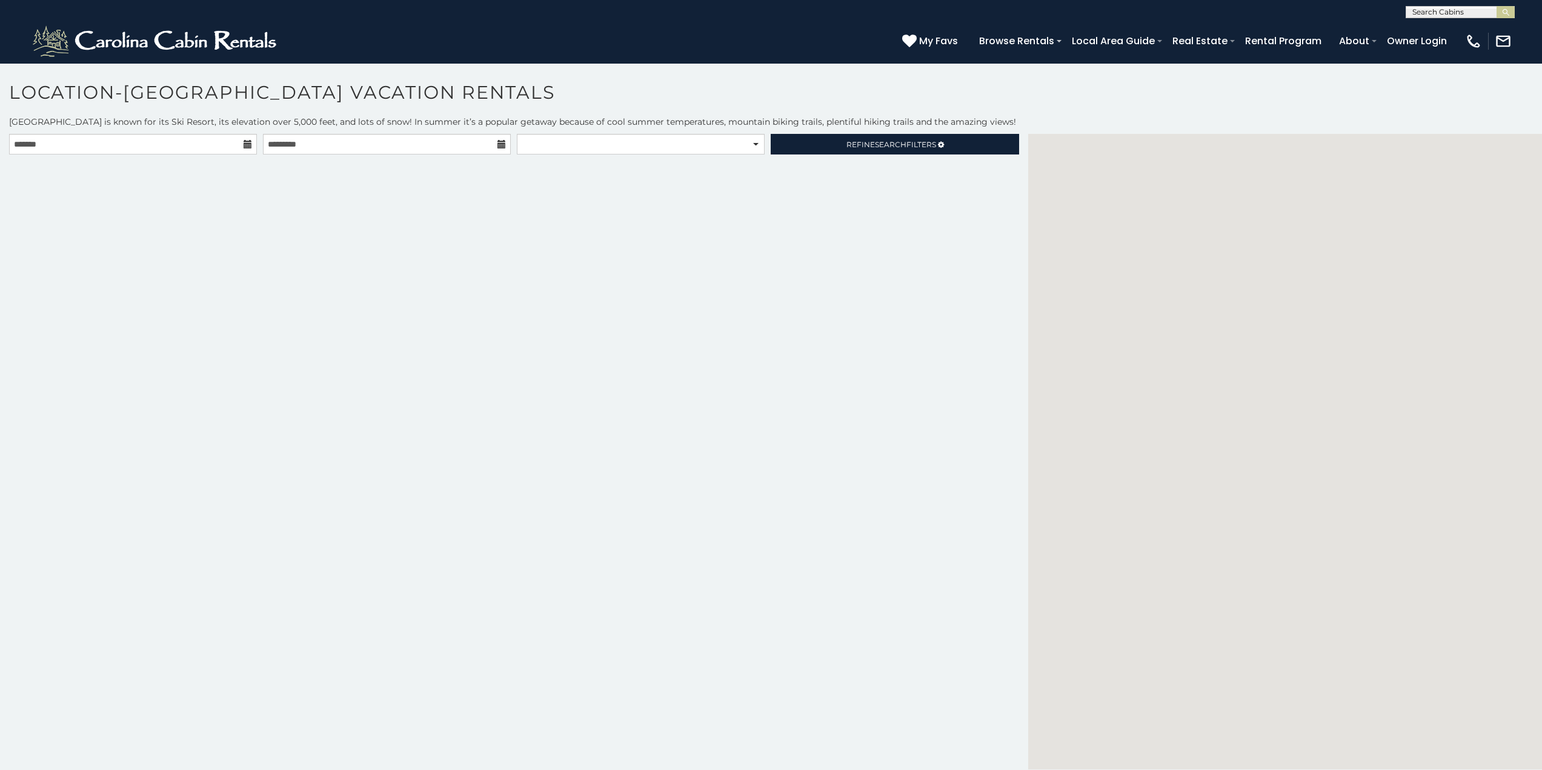  What do you see at coordinates (939, 41) in the screenshot?
I see `span: My Favs` at bounding box center [939, 41].